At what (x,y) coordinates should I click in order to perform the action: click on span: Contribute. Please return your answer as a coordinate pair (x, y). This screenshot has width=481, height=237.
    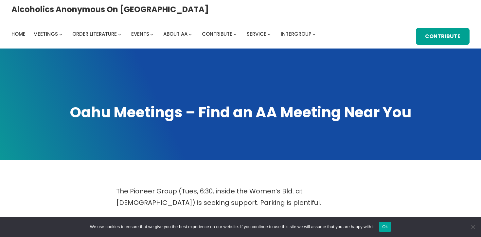
    Looking at the image, I should click on (217, 34).